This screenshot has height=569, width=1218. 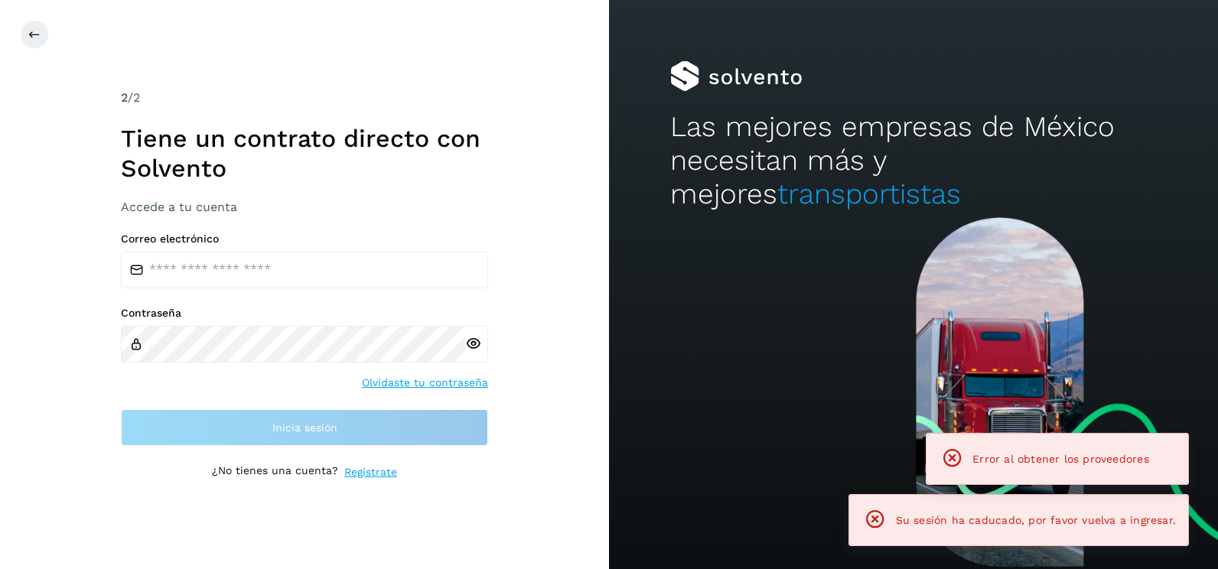 What do you see at coordinates (425, 382) in the screenshot?
I see `a: Olvidaste tu contraseña` at bounding box center [425, 382].